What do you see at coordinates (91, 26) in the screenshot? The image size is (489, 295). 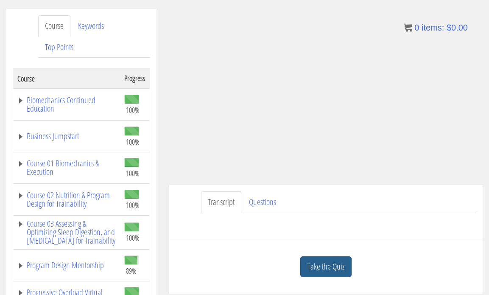 I see `a: Keywords` at bounding box center [91, 26].